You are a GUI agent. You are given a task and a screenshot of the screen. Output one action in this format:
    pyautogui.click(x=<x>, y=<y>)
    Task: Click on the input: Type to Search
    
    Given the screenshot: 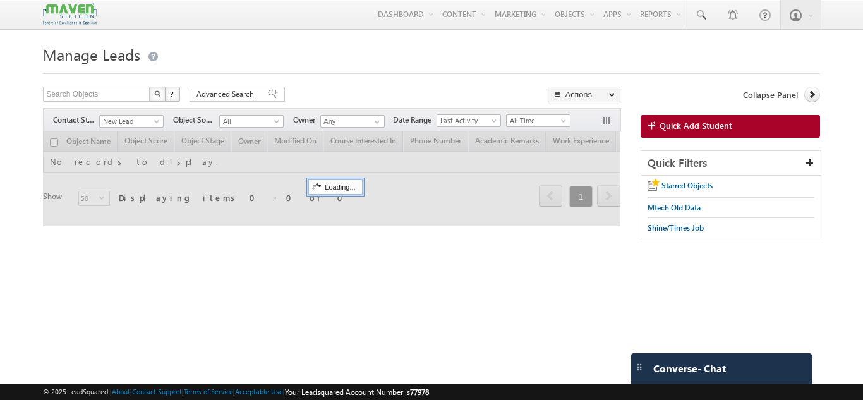 What is the action you would take?
    pyautogui.click(x=352, y=121)
    